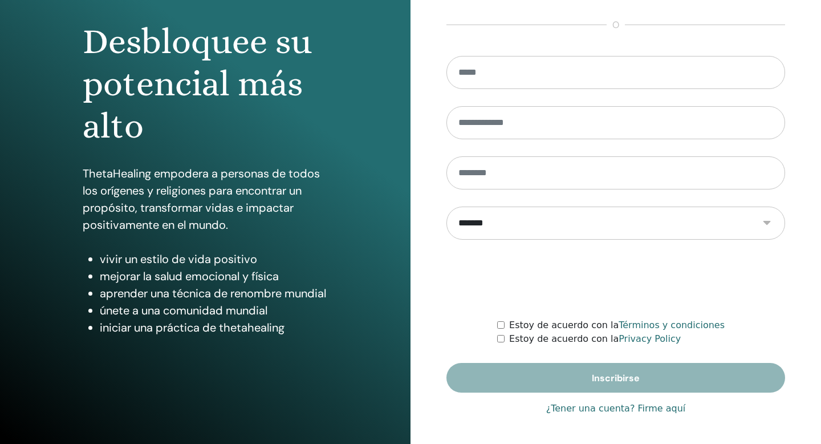  What do you see at coordinates (616, 408) in the screenshot?
I see `a: ¿Tener una cuenta? Firme aquí` at bounding box center [616, 408].